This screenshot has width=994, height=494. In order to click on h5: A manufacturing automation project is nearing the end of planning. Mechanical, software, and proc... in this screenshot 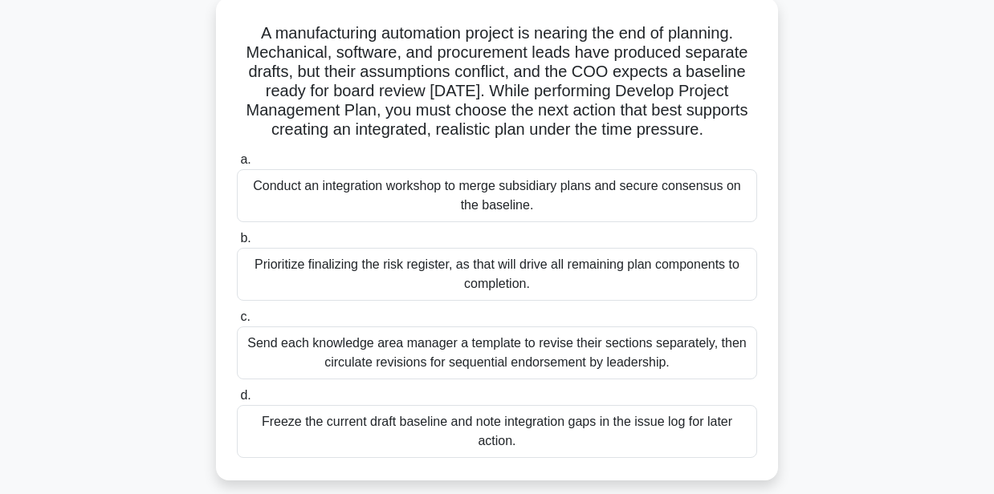, I will do `click(497, 82)`.